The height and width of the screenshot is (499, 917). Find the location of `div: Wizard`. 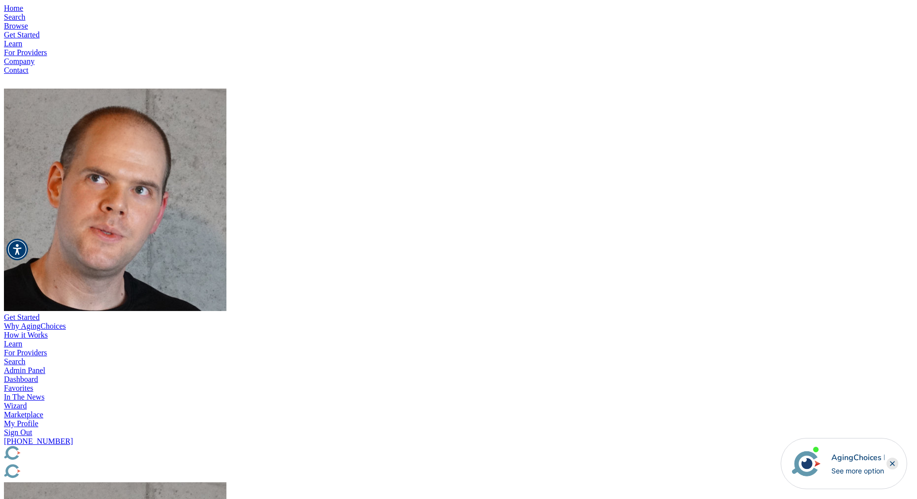

div: Wizard is located at coordinates (458, 406).